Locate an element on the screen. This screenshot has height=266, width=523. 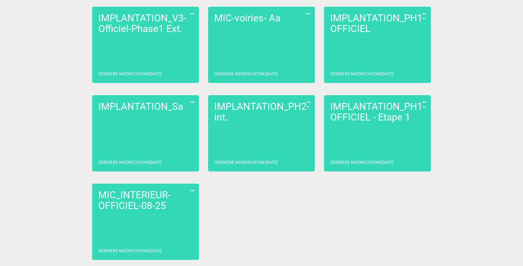
h2: MIC-voiries- Aa is located at coordinates (262, 18).